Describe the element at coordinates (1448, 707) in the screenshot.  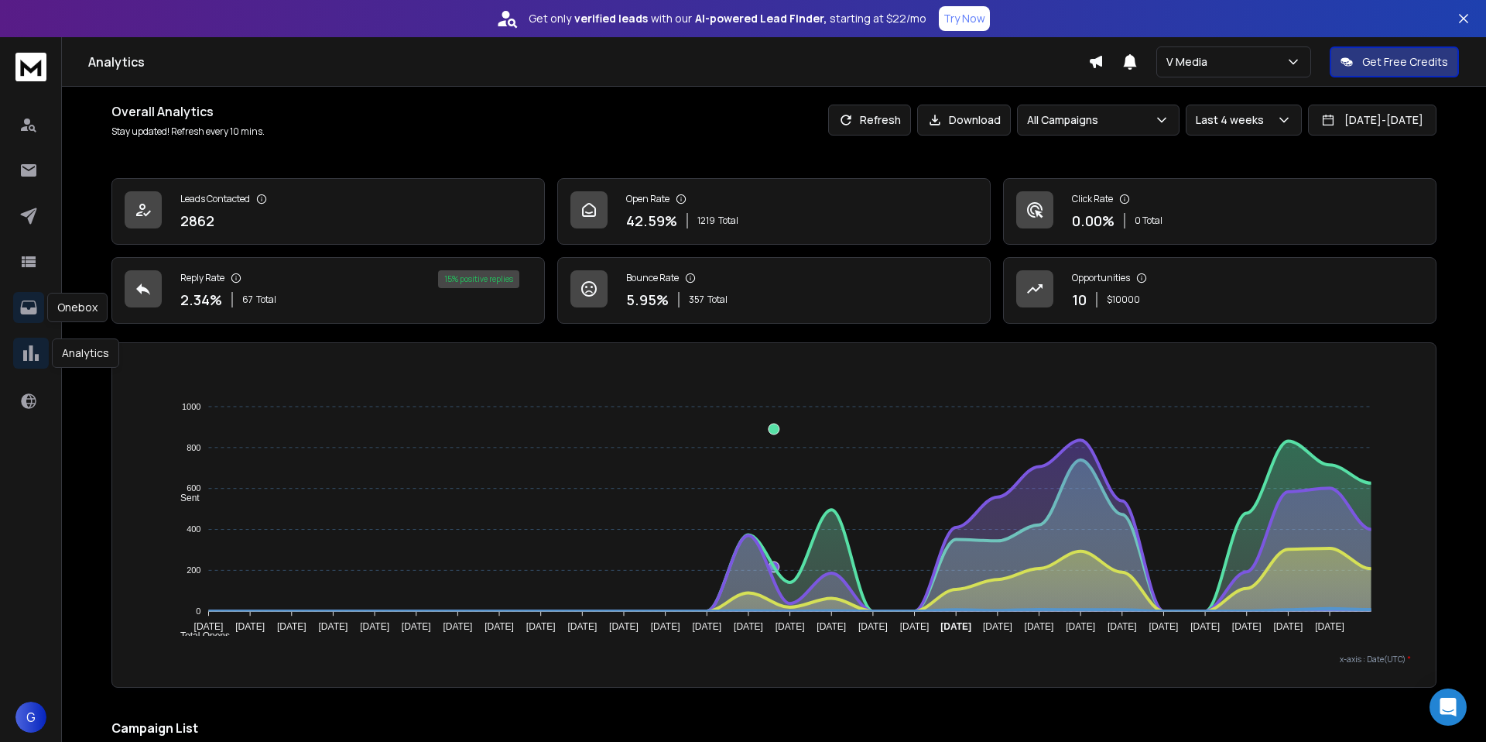
I see `div: Open Intercom Messenger` at that location.